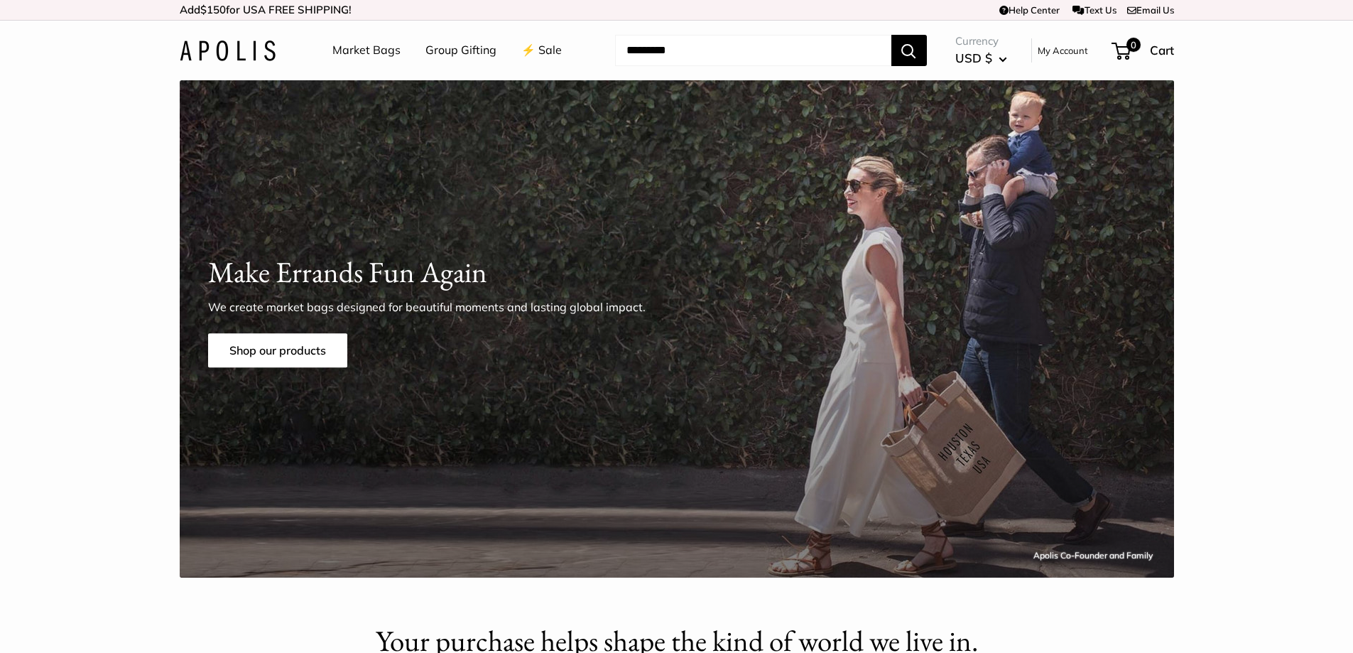 This screenshot has height=653, width=1353. What do you see at coordinates (981, 41) in the screenshot?
I see `span: Currency` at bounding box center [981, 41].